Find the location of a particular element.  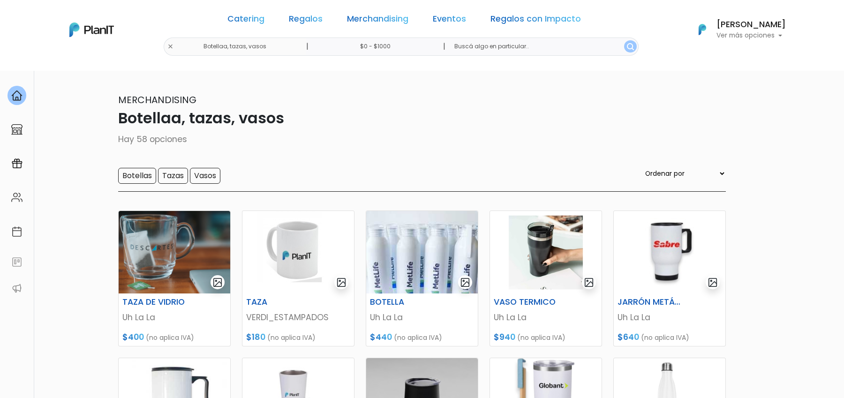

img: thumb_WhatsApp_Image_2023-04-20_at_11.36.09.jpg is located at coordinates (546, 252).